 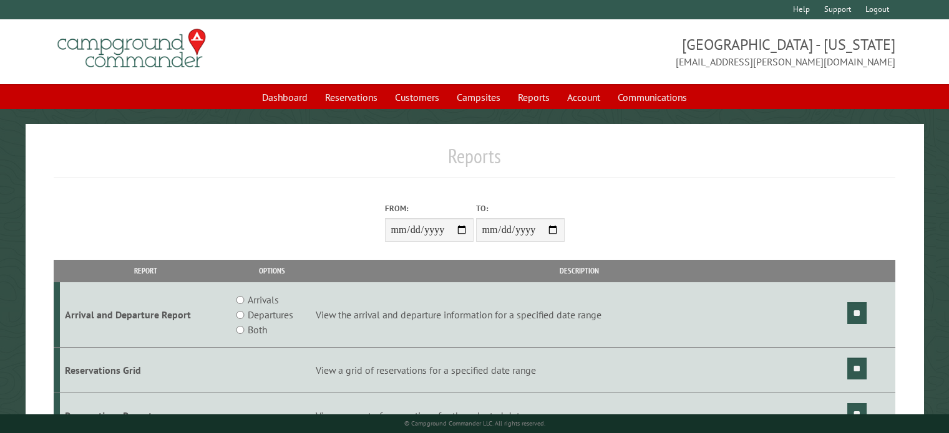 What do you see at coordinates (583, 97) in the screenshot?
I see `a: Account` at bounding box center [583, 97].